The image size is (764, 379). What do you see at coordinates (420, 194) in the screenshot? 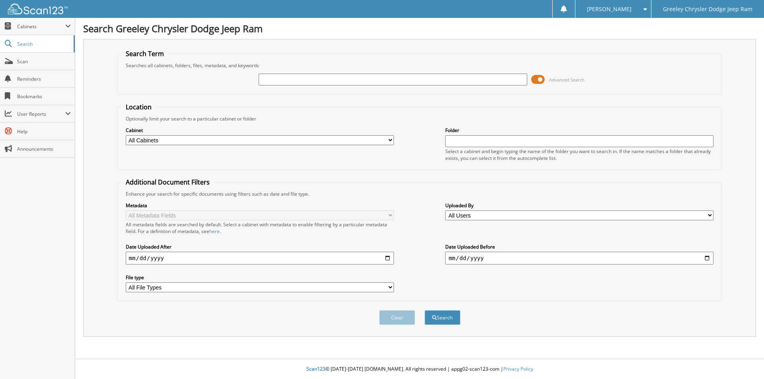
I see `div: Enhance your search for specific documents using filters such as date and file type.` at bounding box center [420, 194].